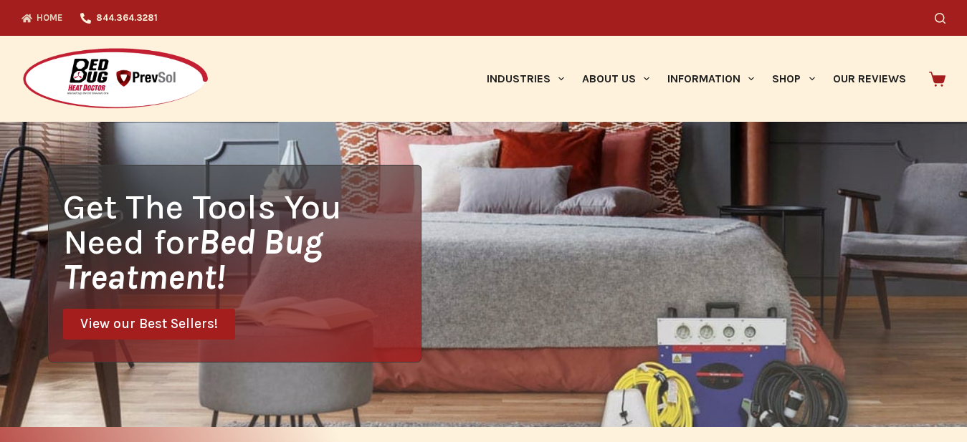 The height and width of the screenshot is (442, 967). What do you see at coordinates (525, 79) in the screenshot?
I see `a: Industries` at bounding box center [525, 79].